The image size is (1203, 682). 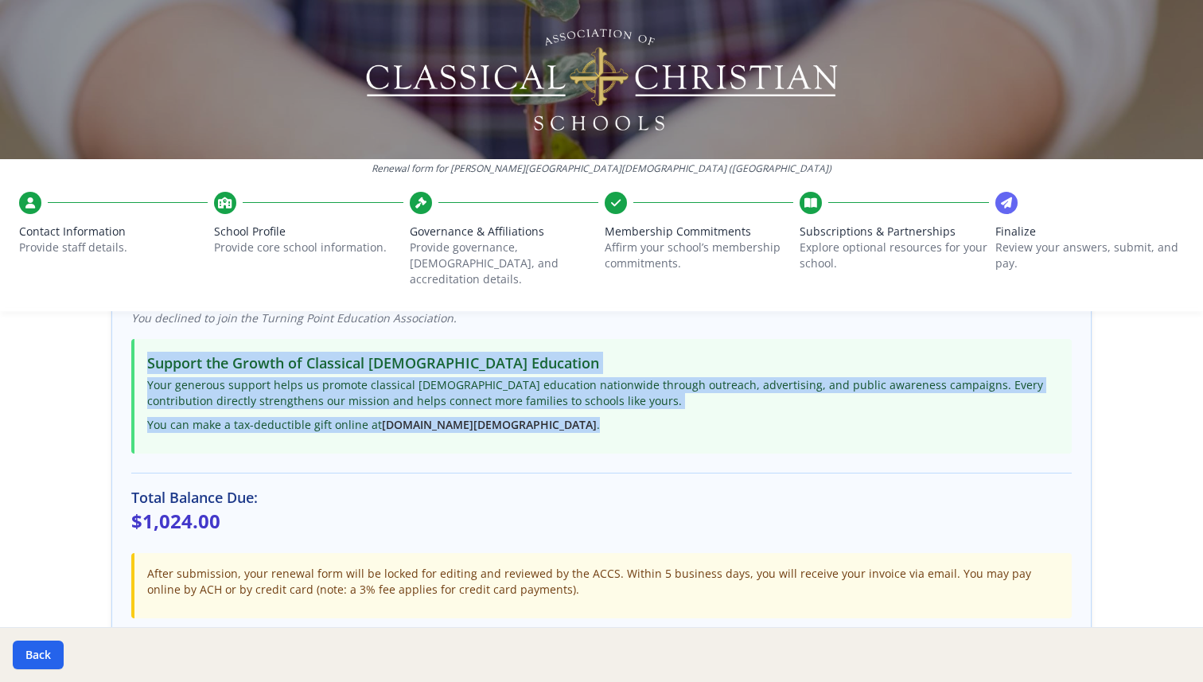 I want to click on span: Governance & Affiliations, so click(x=504, y=232).